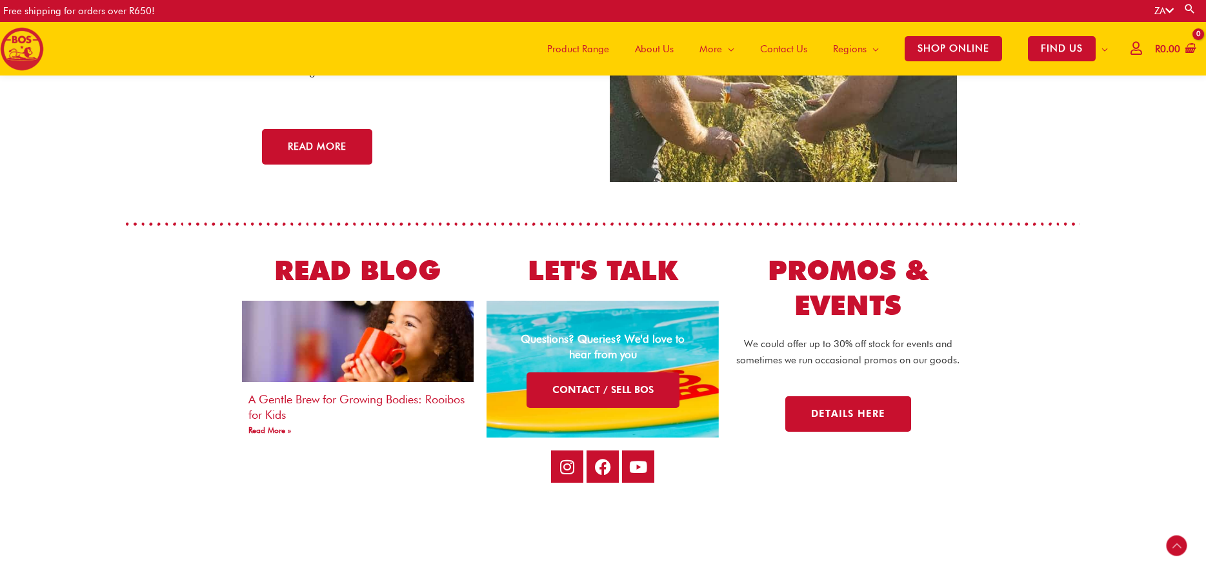 This screenshot has height=575, width=1206. I want to click on a: View Shopping Cart, empty, so click(1174, 49).